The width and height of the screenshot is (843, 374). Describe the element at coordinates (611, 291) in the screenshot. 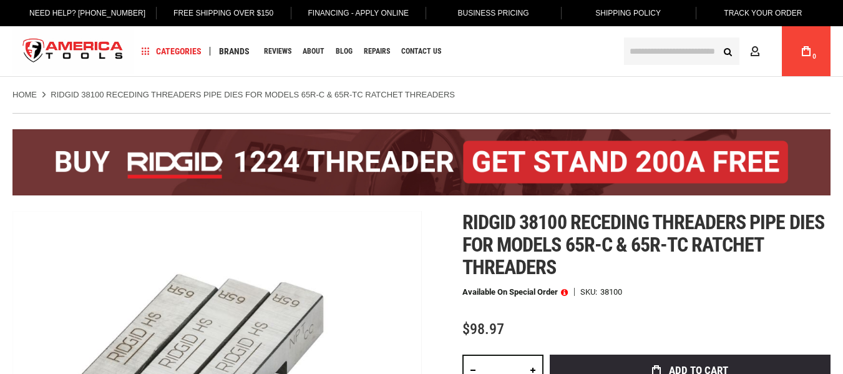

I see `div: 38100` at that location.